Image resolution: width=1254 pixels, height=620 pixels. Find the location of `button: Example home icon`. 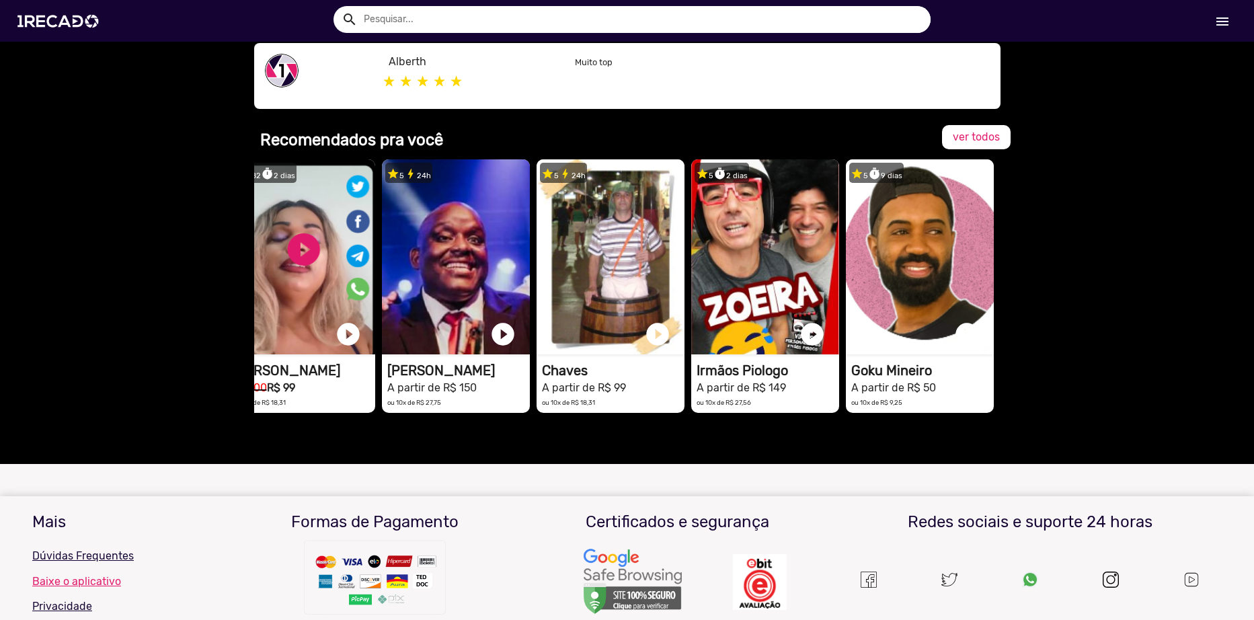

button: Example home icon is located at coordinates (348, 18).